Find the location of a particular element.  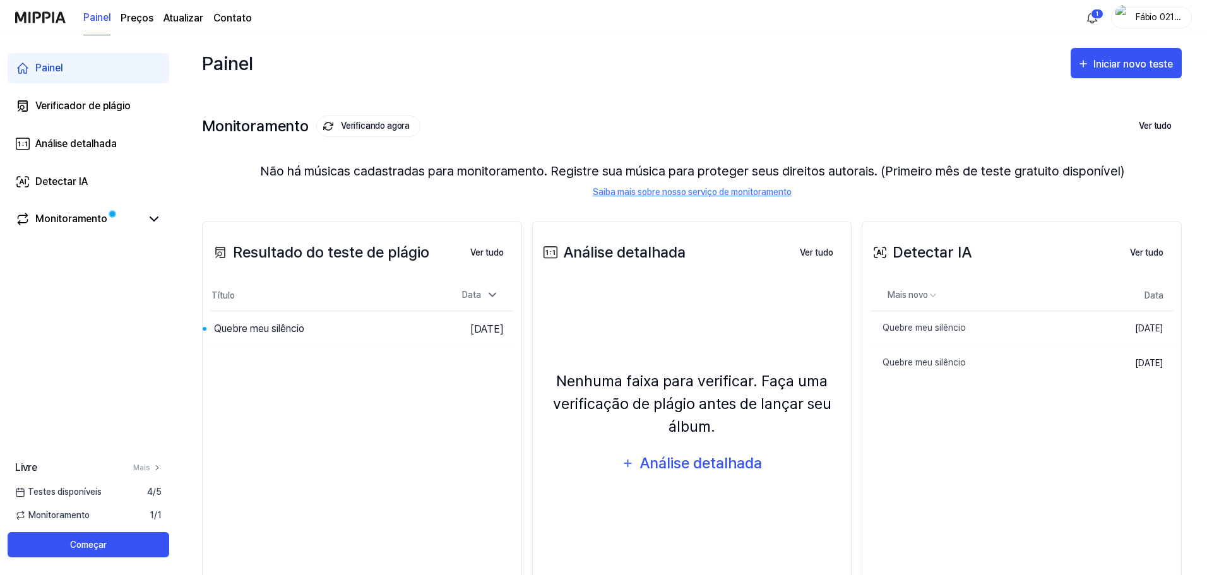

button: Verificando agora is located at coordinates (368, 126).